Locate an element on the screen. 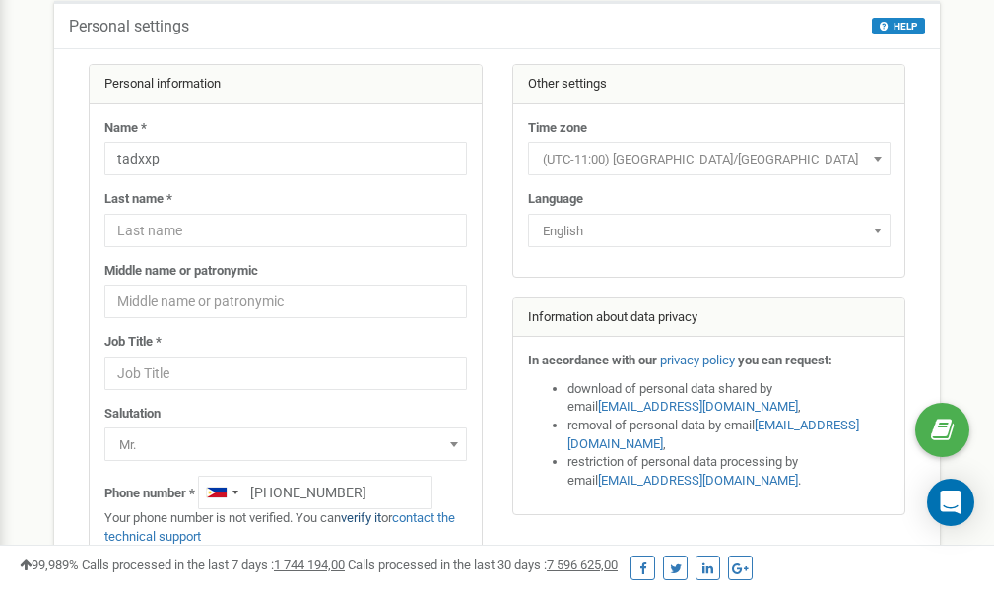  p: Your phone number is not verified. You can or is located at coordinates (286, 527).